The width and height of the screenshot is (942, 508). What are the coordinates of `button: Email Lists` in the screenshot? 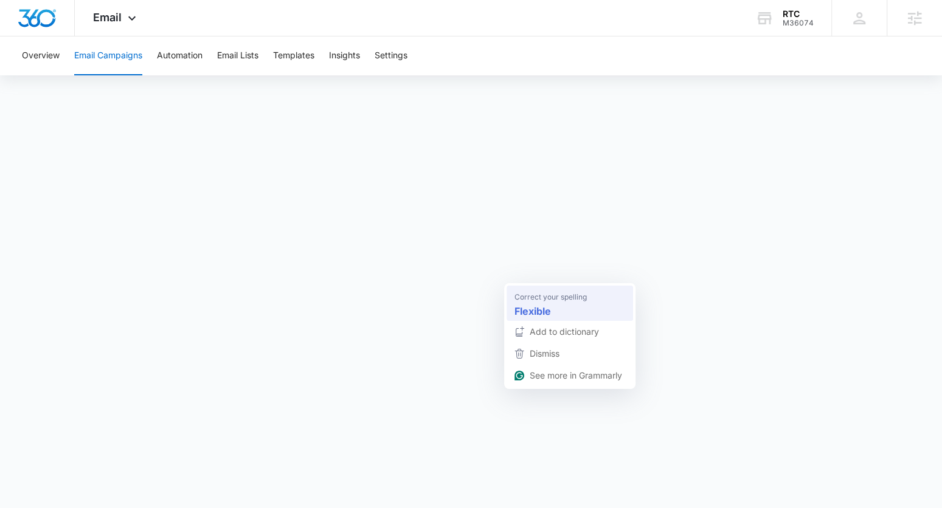 It's located at (238, 56).